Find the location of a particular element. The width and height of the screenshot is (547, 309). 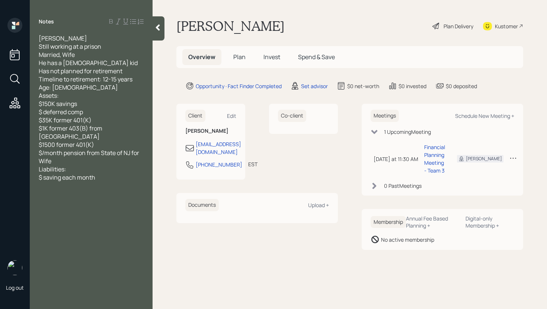

span: Overview is located at coordinates (202, 57).